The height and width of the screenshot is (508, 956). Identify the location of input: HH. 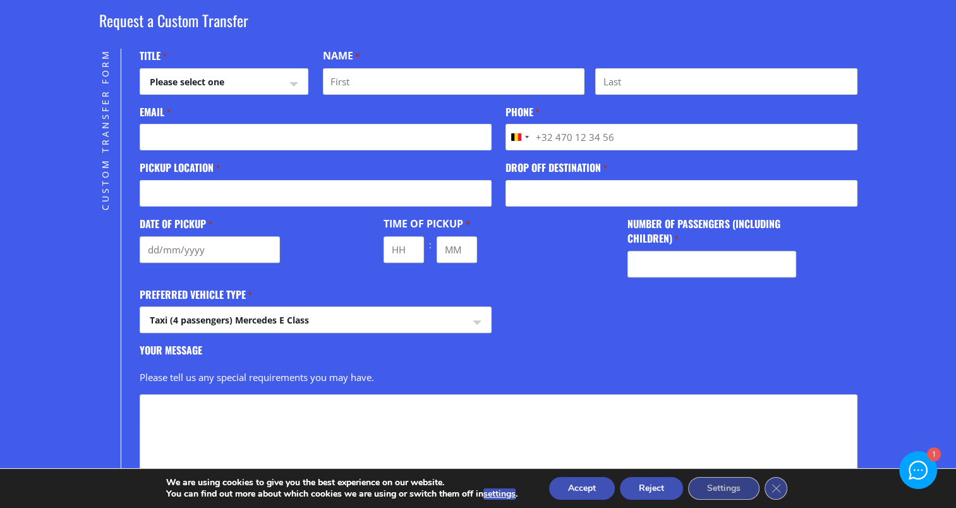
(404, 249).